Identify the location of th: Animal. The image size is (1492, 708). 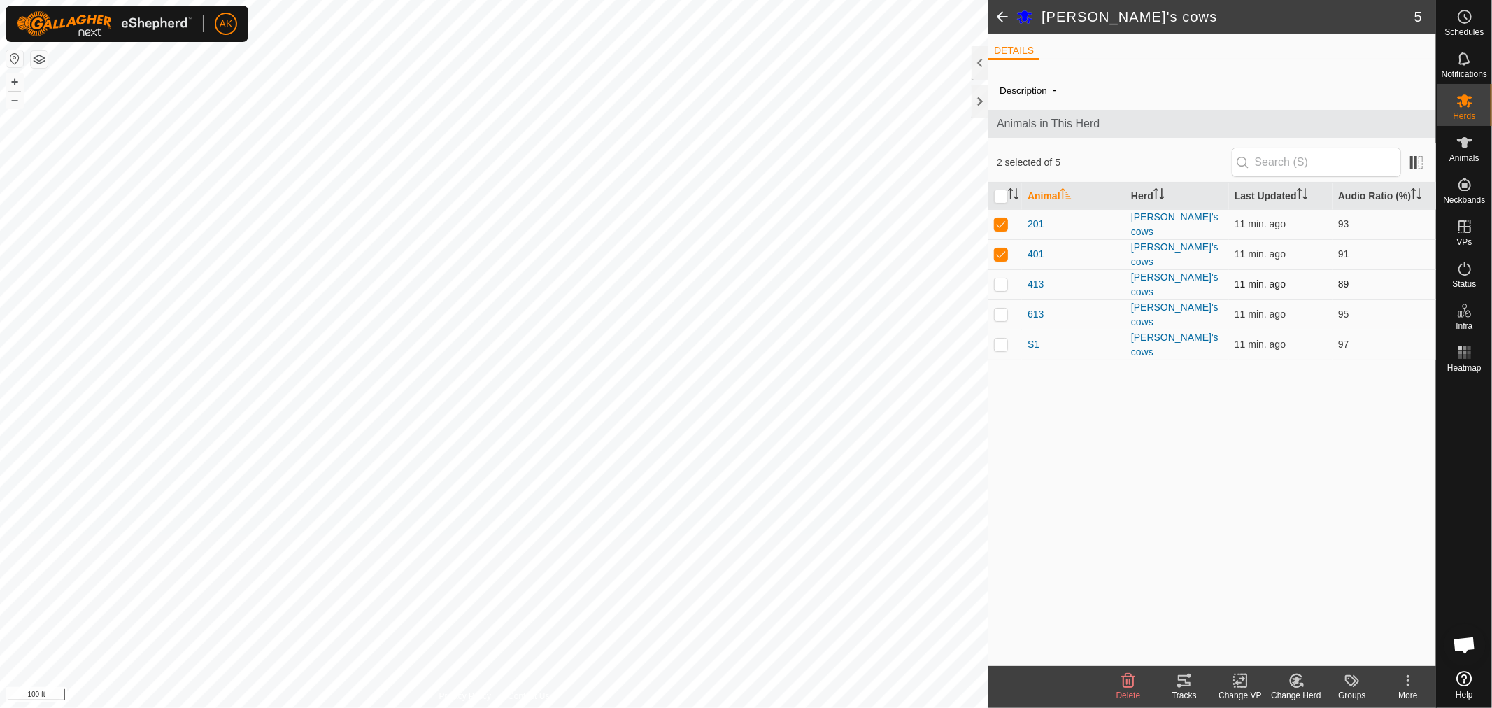
(1074, 196).